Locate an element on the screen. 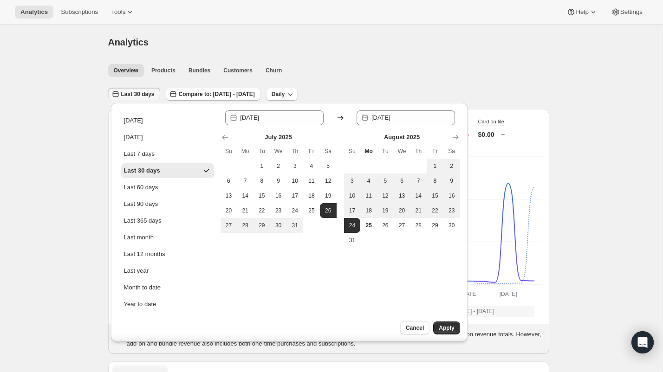  button: Monday July 28 2025 is located at coordinates (245, 226).